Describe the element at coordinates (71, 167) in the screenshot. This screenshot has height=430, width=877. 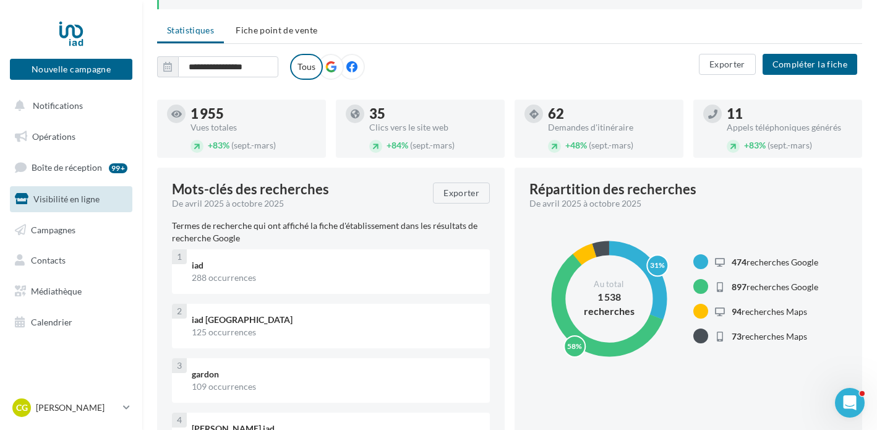
I see `a: Boîte de réception99+` at that location.